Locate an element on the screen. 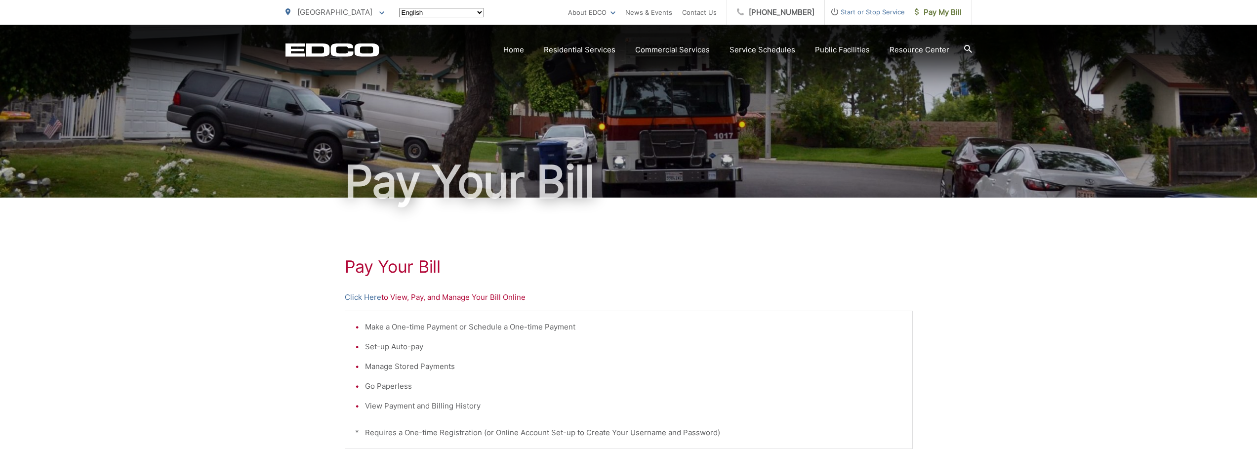 This screenshot has width=1257, height=450. li: Manage Stored Payments is located at coordinates (634, 366).